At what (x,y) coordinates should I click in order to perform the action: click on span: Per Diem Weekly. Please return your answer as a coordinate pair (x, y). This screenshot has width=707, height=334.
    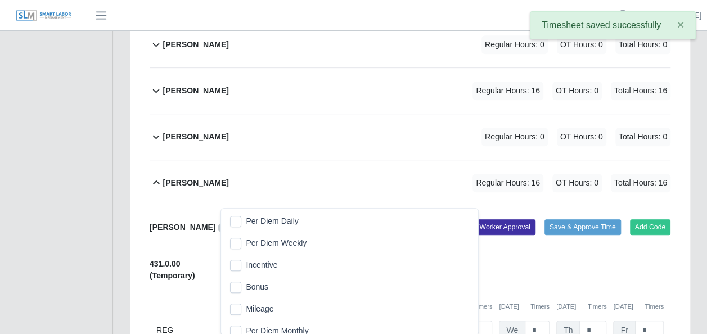
    Looking at the image, I should click on (276, 243).